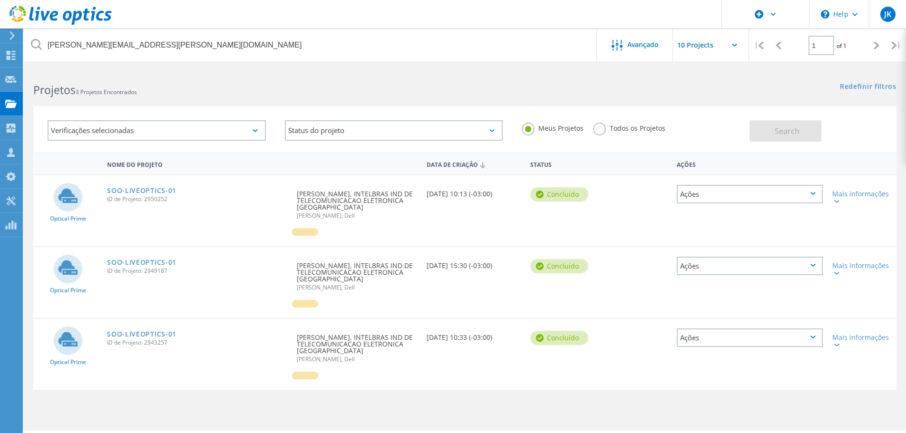  Describe the element at coordinates (564, 164) in the screenshot. I see `div: Status` at that location.